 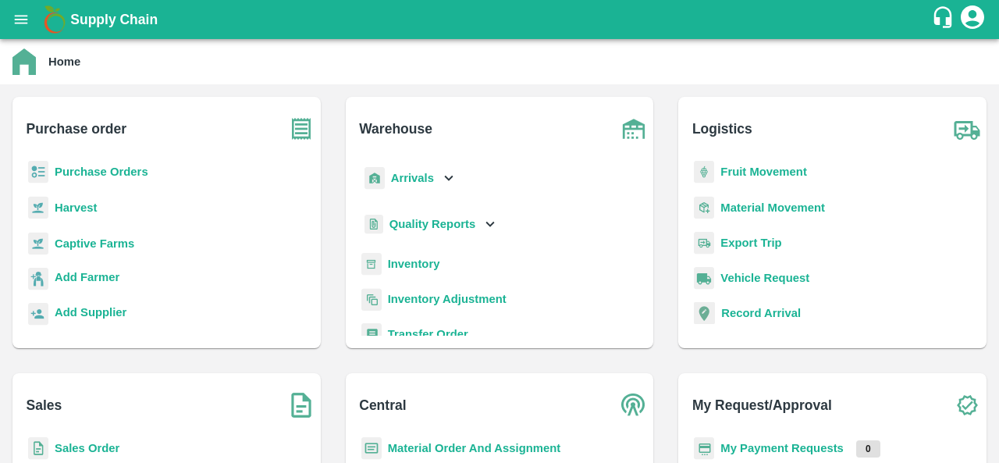 I want to click on b: Supply Chain, so click(x=114, y=20).